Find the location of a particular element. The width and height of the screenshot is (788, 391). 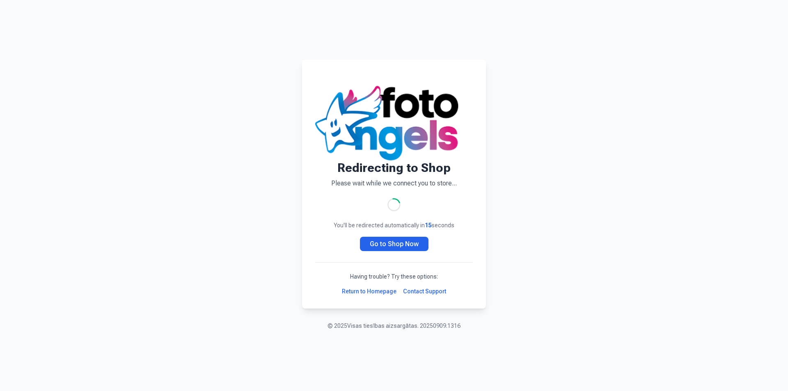

p: You'll be redirected automatically in seconds is located at coordinates (394, 225).